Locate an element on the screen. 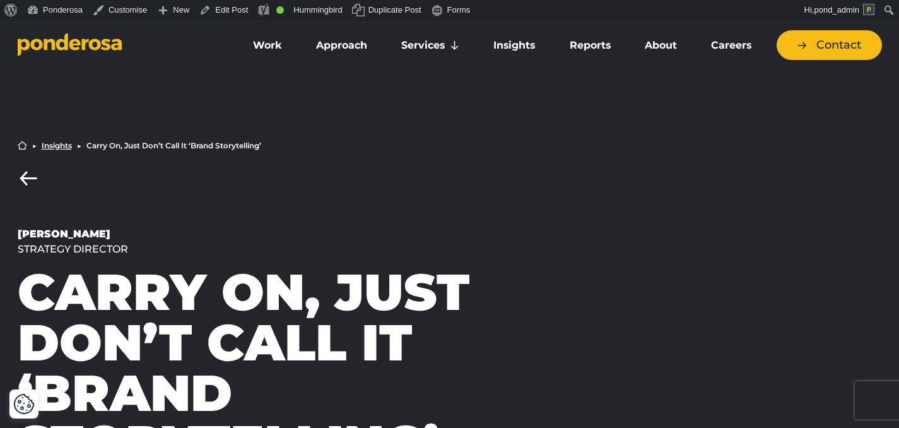  li: Carry On, Just Don’t Call It ‘Brand Storytelling’ is located at coordinates (174, 146).